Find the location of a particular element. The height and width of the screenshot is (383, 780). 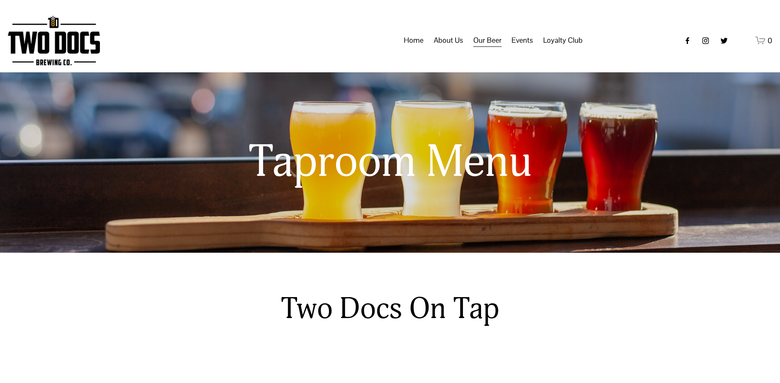

span: Loyalty Club is located at coordinates (563, 40).